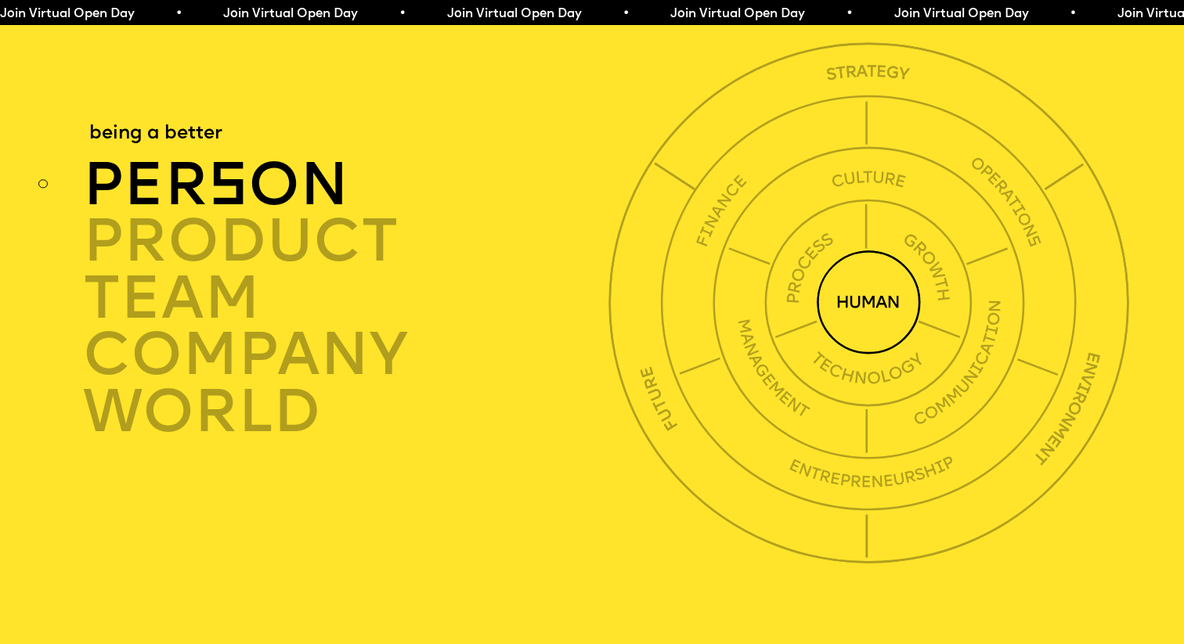 The width and height of the screenshot is (1184, 644). Describe the element at coordinates (349, 242) in the screenshot. I see `div: product` at that location.